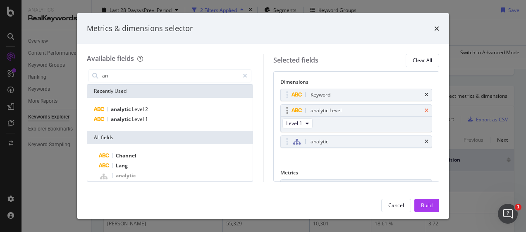 The width and height of the screenshot is (526, 232). What do you see at coordinates (296, 60) in the screenshot?
I see `div: Selected fields` at bounding box center [296, 60].